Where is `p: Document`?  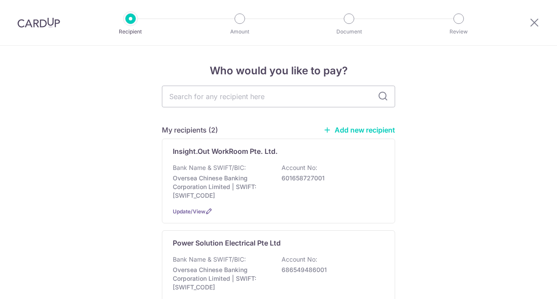
p: Document is located at coordinates (349, 32).